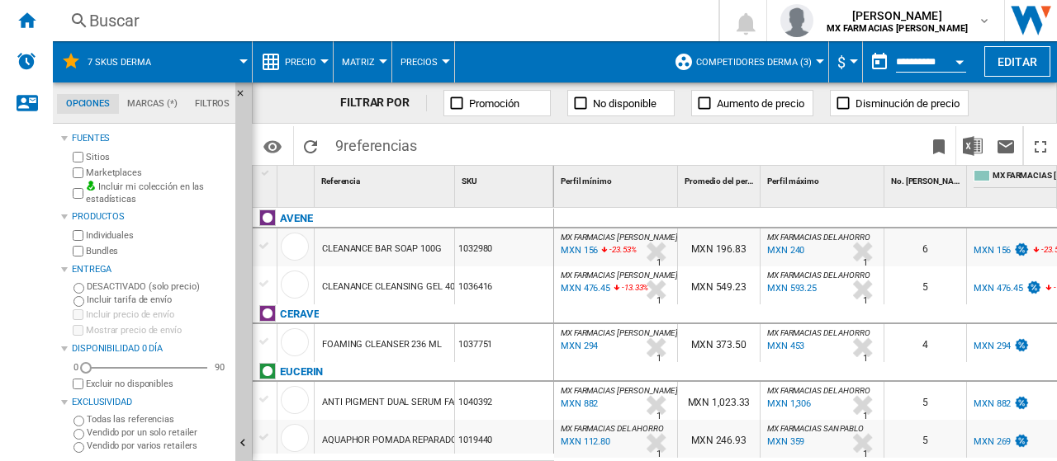 The width and height of the screenshot is (1057, 461). What do you see at coordinates (78, 447) in the screenshot?
I see `input: Vendido por varios retailers` at bounding box center [78, 447].